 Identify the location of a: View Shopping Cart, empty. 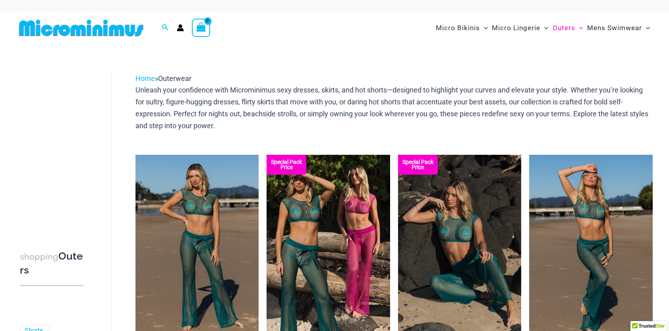
(201, 28).